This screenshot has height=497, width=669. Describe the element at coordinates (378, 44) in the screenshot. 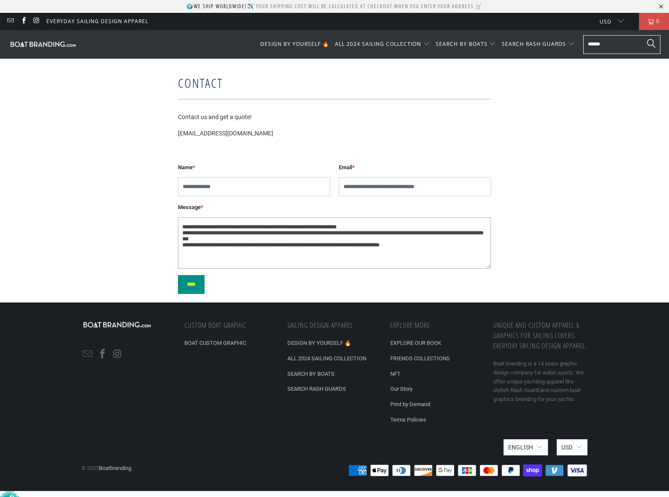

I see `span: ALL 2024 SAILING COLLECTION` at that location.